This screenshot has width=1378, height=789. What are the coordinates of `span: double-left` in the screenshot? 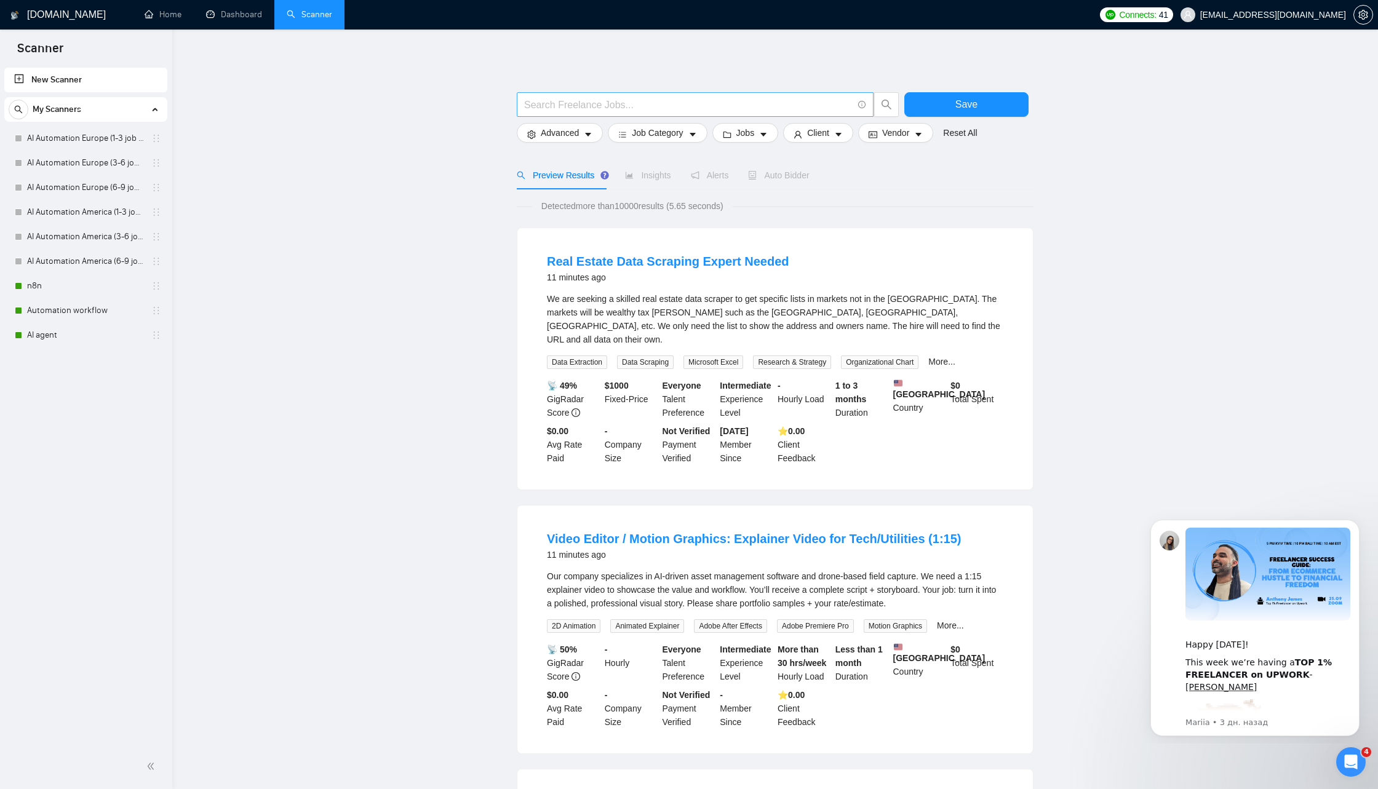 It's located at (153, 766).